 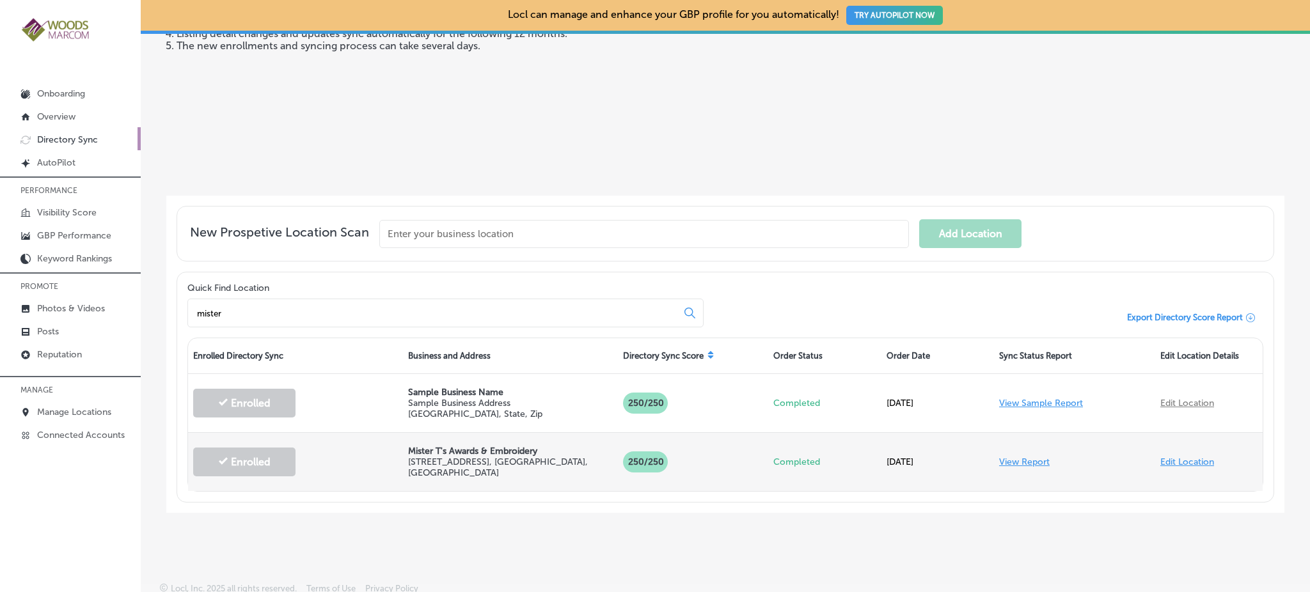 What do you see at coordinates (74, 412) in the screenshot?
I see `p: Manage Locations` at bounding box center [74, 412].